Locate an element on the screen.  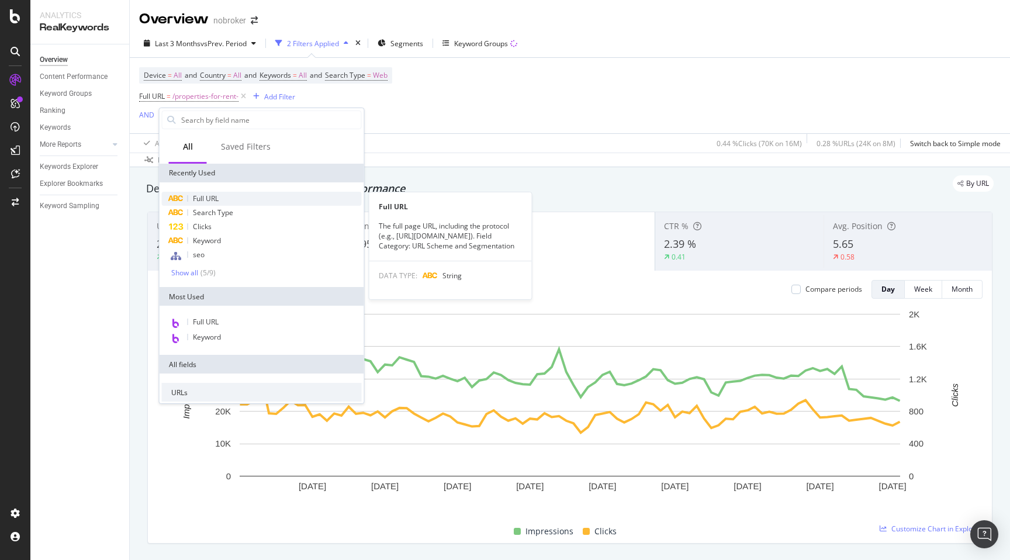
div: All is located at coordinates (188, 147).